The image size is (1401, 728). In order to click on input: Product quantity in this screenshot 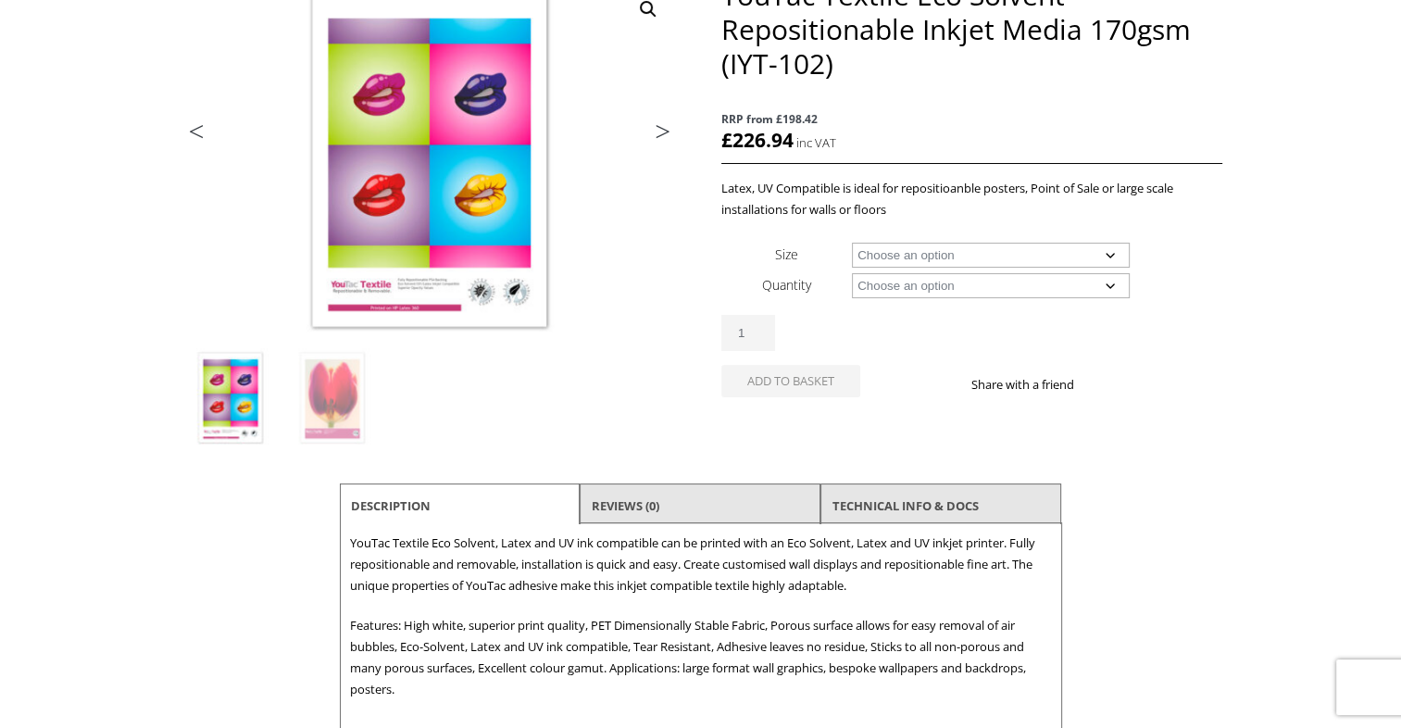, I will do `click(748, 333)`.